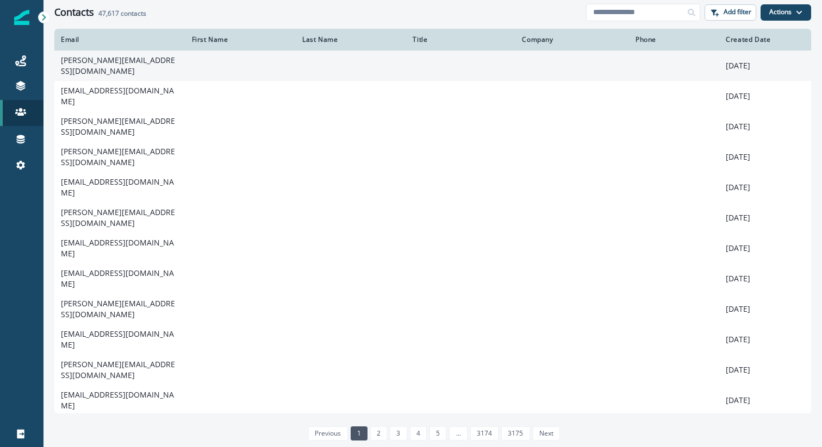 This screenshot has width=822, height=447. Describe the element at coordinates (398, 434) in the screenshot. I see `a: Page 3` at that location.